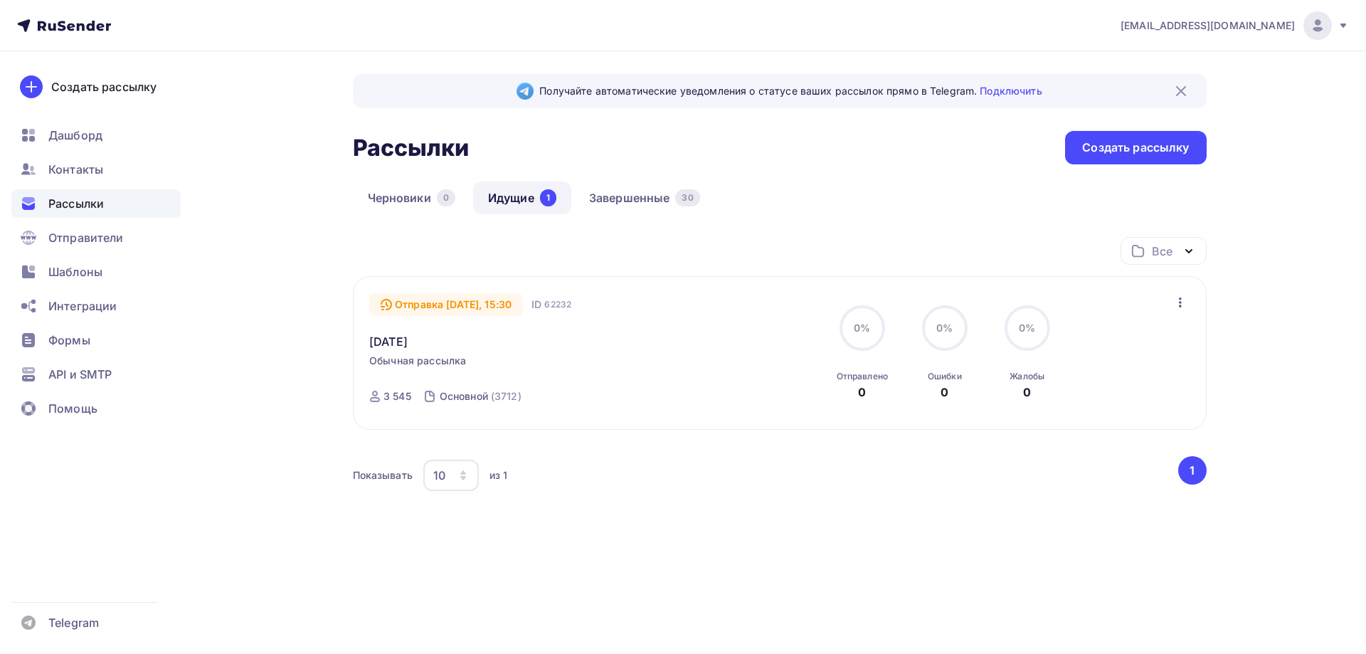 This screenshot has width=1366, height=654. I want to click on div: Показывать, so click(383, 475).